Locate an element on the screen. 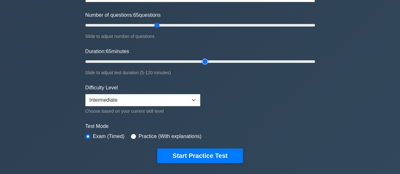 This screenshot has height=174, width=400. label: Duration: minutes is located at coordinates (107, 52).